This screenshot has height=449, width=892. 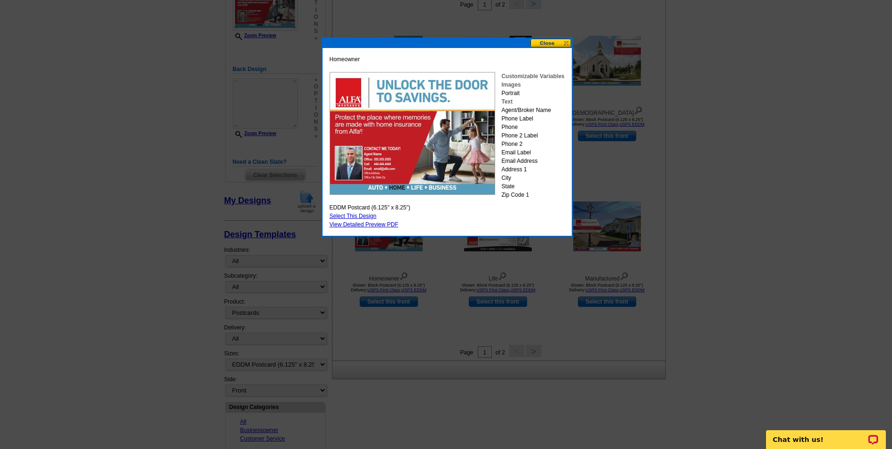 I want to click on div: Portrait Agent/Broker Name Phone Label Phone Phone 2 Label Phone 2 Email Label Email Address Addr..., so click(x=533, y=135).